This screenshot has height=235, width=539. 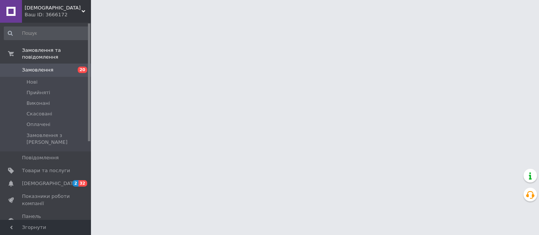 What do you see at coordinates (38, 93) in the screenshot?
I see `span: Прийняті` at bounding box center [38, 93].